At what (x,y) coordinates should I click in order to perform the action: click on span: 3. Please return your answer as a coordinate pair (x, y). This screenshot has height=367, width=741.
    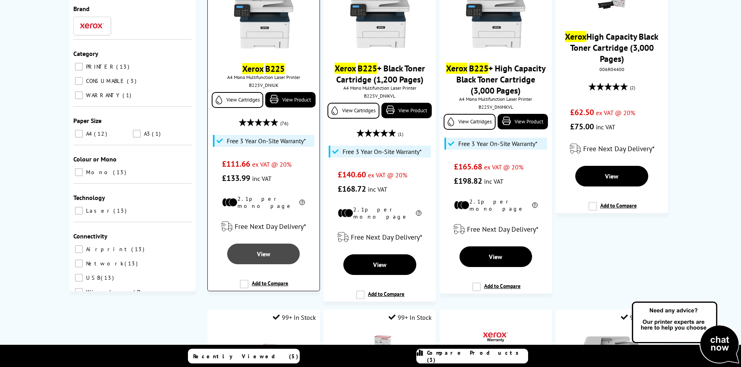
    Looking at the image, I should click on (132, 81).